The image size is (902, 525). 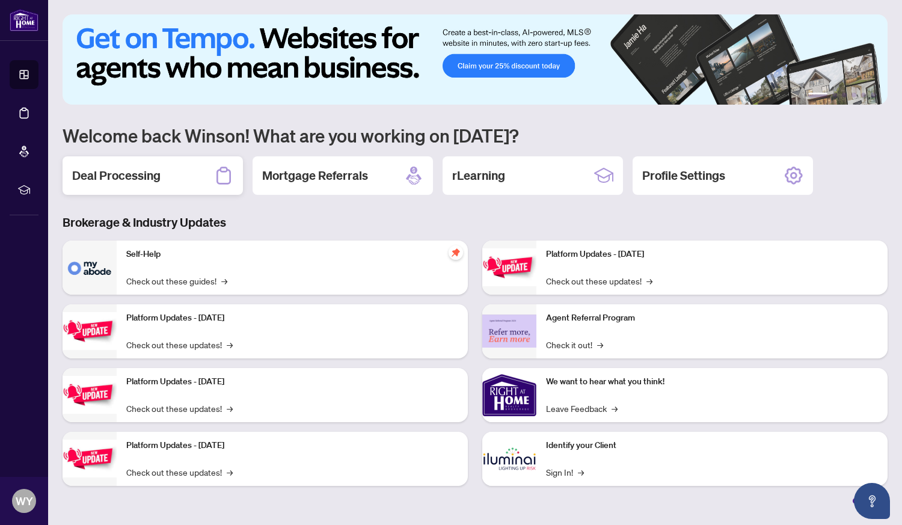 I want to click on p: Agent Referral Program, so click(x=712, y=318).